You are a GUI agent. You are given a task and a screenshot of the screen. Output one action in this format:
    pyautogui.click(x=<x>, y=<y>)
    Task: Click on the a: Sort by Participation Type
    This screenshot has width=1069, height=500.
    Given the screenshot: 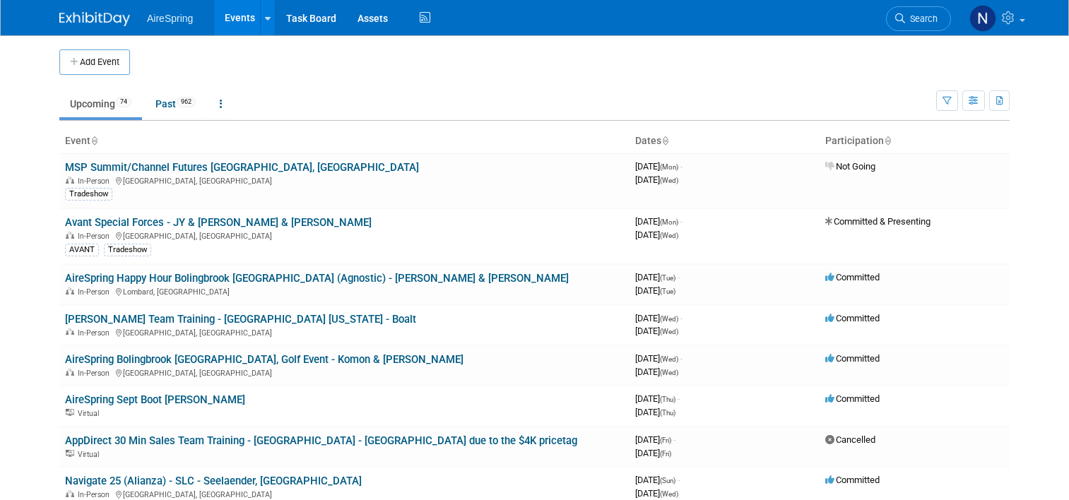 What is the action you would take?
    pyautogui.click(x=887, y=141)
    